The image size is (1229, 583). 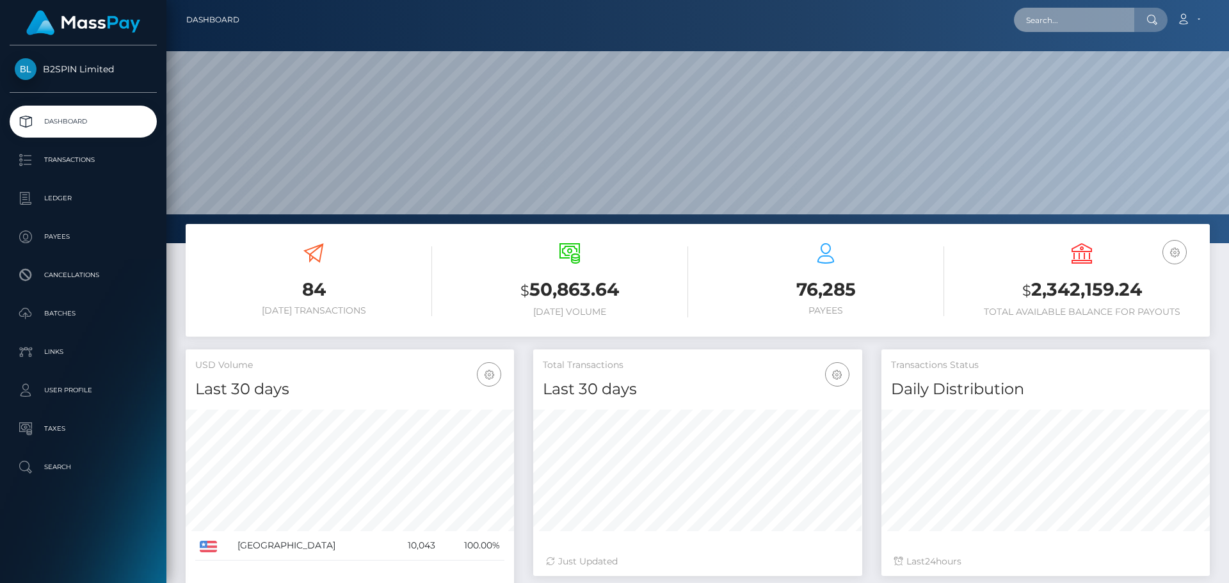 What do you see at coordinates (83, 22) in the screenshot?
I see `img: MassPay Logo` at bounding box center [83, 22].